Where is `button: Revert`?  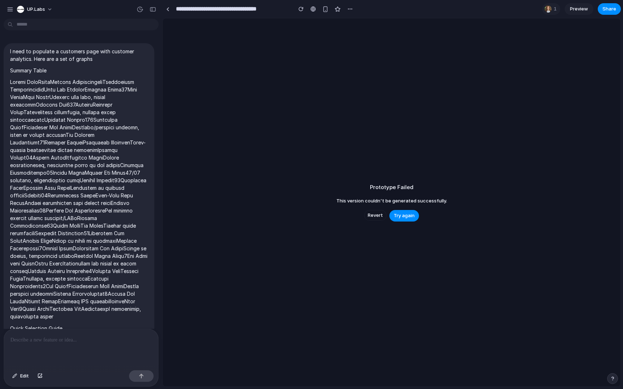
button: Revert is located at coordinates (375, 215).